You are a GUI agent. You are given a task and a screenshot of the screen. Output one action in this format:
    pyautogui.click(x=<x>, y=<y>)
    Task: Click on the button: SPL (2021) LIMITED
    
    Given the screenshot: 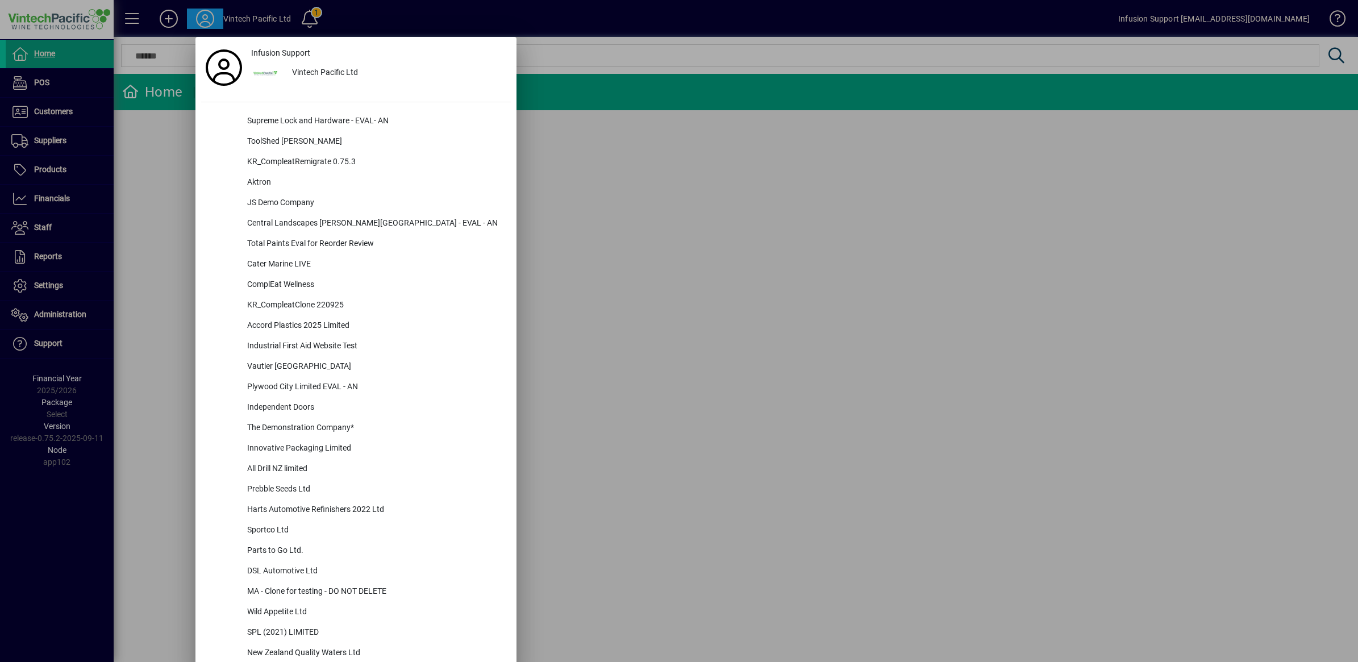 What is the action you would take?
    pyautogui.click(x=356, y=633)
    